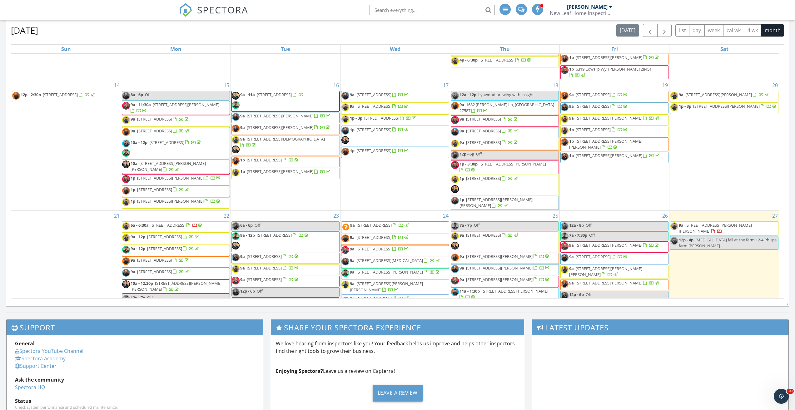 The width and height of the screenshot is (795, 410). I want to click on a: Go to September 20, 2025, so click(775, 85).